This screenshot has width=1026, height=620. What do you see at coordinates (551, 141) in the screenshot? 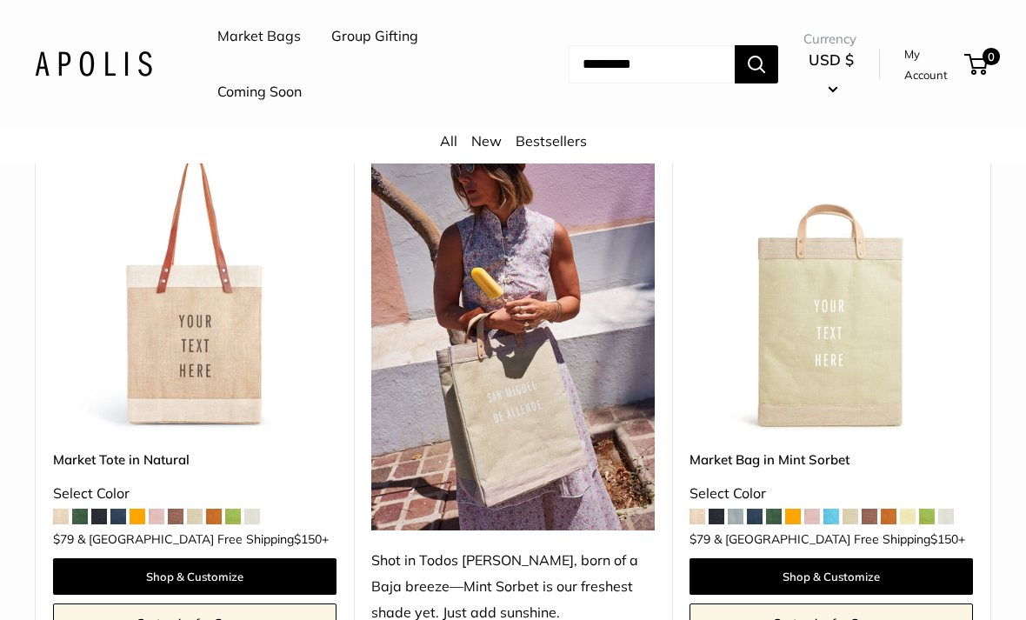
I see `a: Bestsellers` at bounding box center [551, 141].